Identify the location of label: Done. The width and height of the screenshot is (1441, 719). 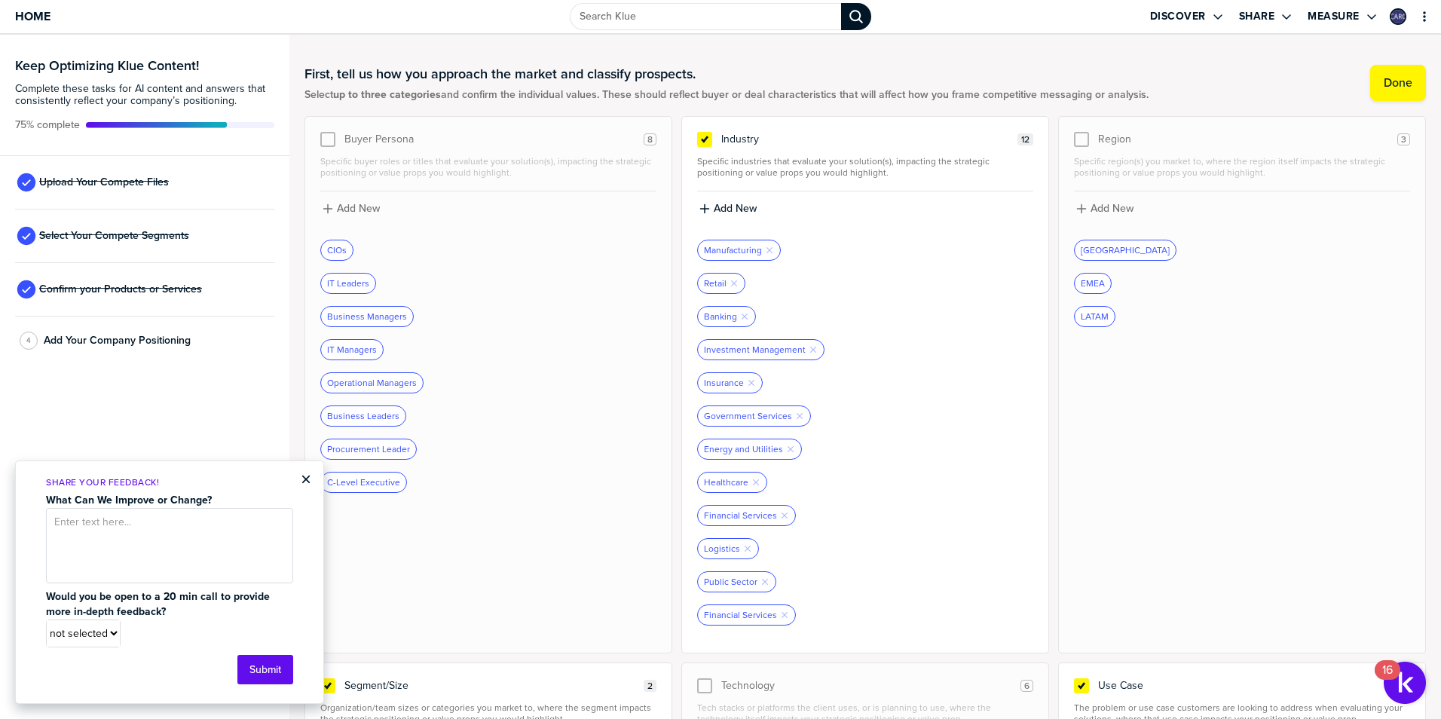
(1398, 83).